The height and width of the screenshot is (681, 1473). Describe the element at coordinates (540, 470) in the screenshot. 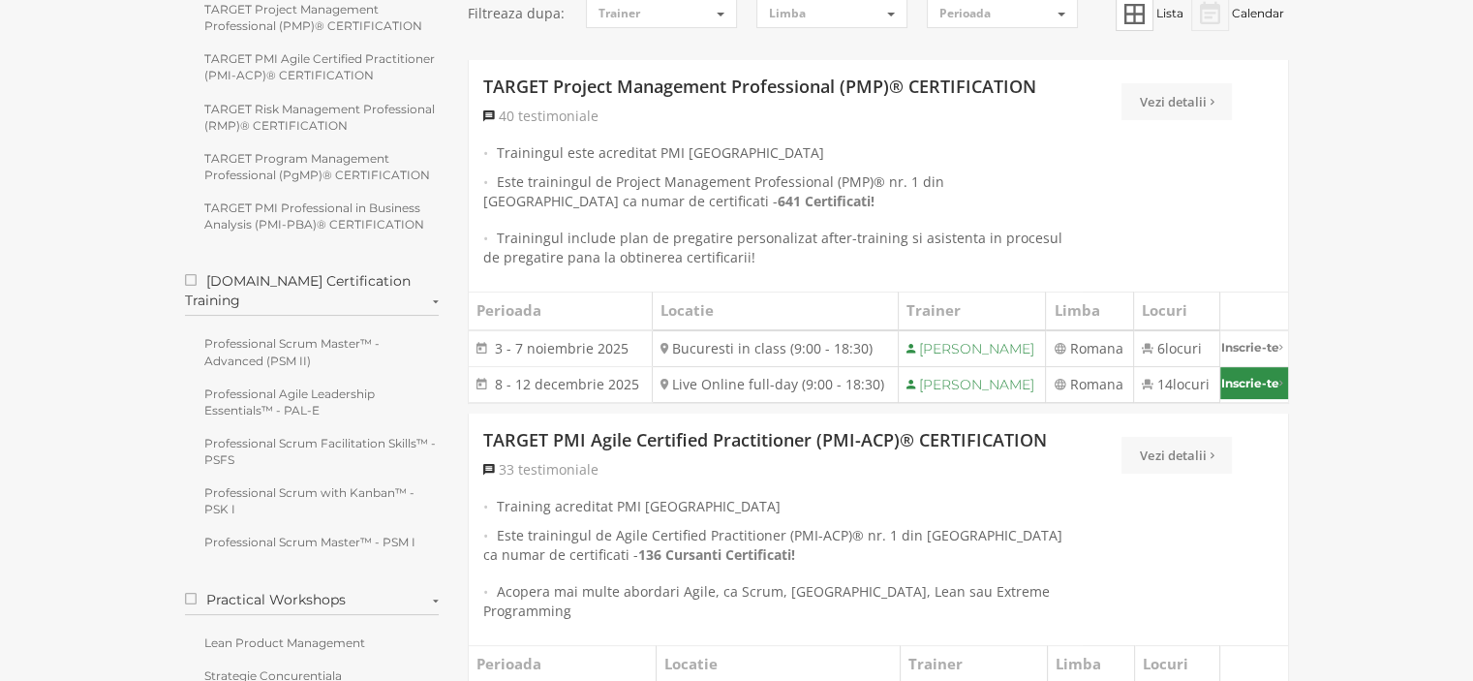

I see `a: 33 testimoniale` at that location.